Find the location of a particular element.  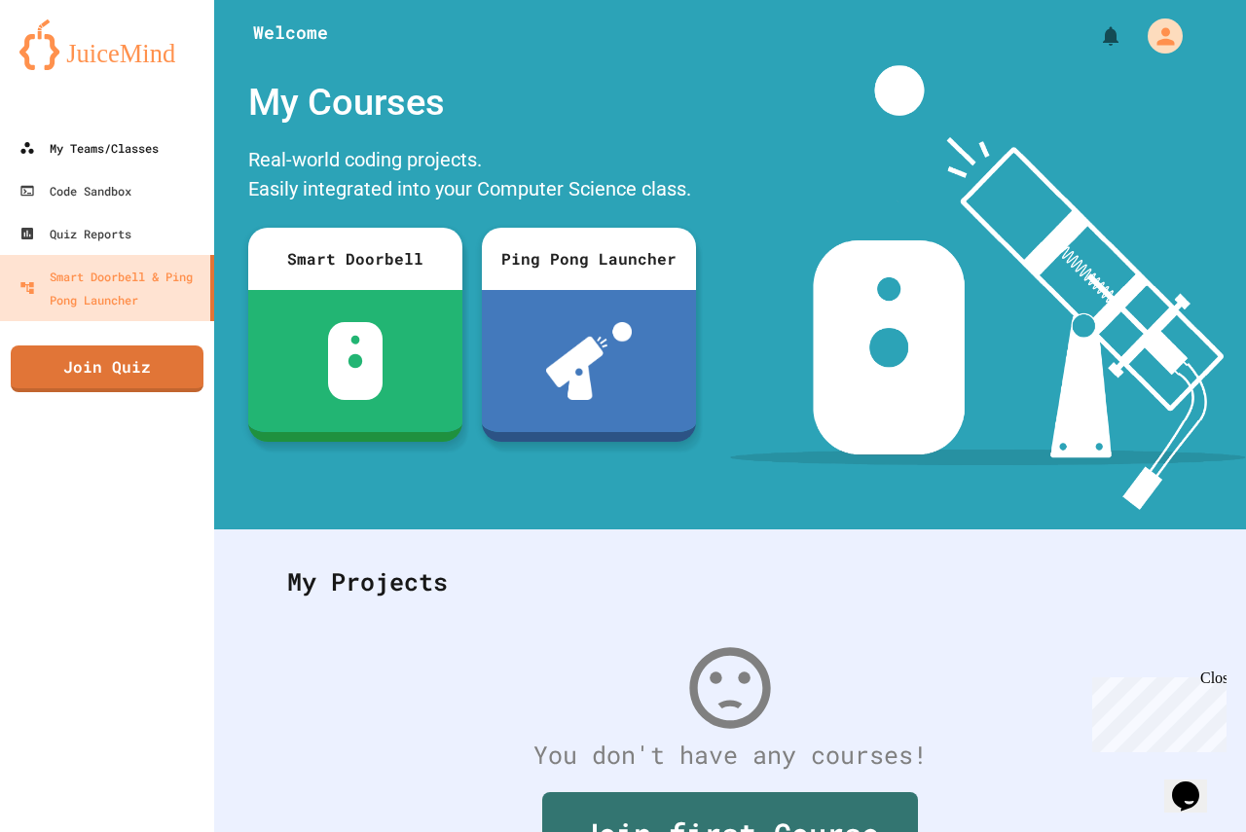

div: My Projects is located at coordinates (730, 582).